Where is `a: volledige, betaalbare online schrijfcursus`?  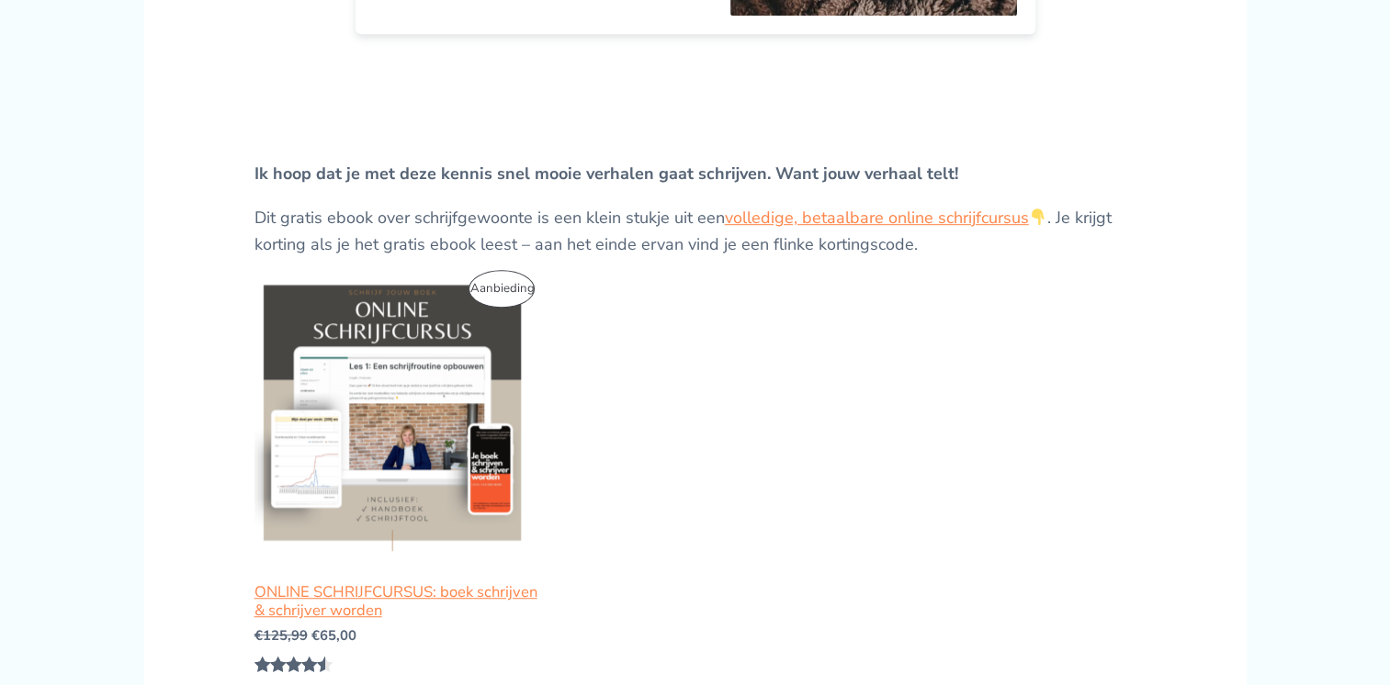
a: volledige, betaalbare online schrijfcursus is located at coordinates (876, 218).